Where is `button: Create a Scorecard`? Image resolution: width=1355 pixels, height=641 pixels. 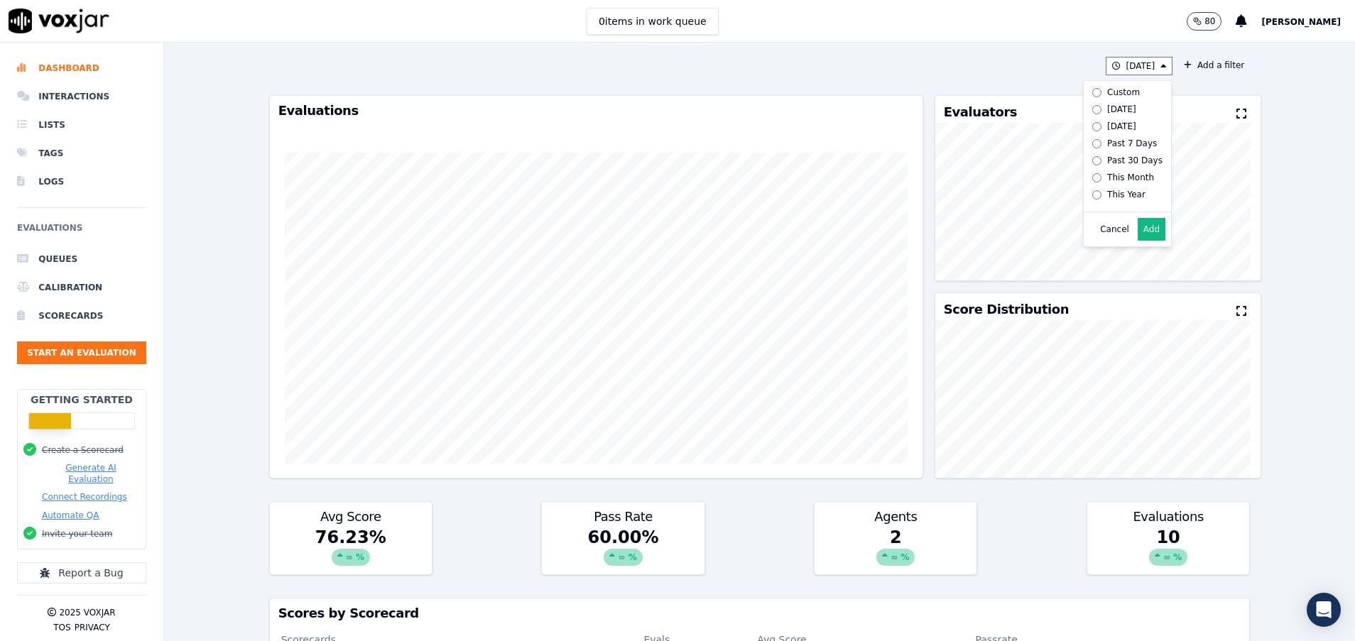 button: Create a Scorecard is located at coordinates (82, 450).